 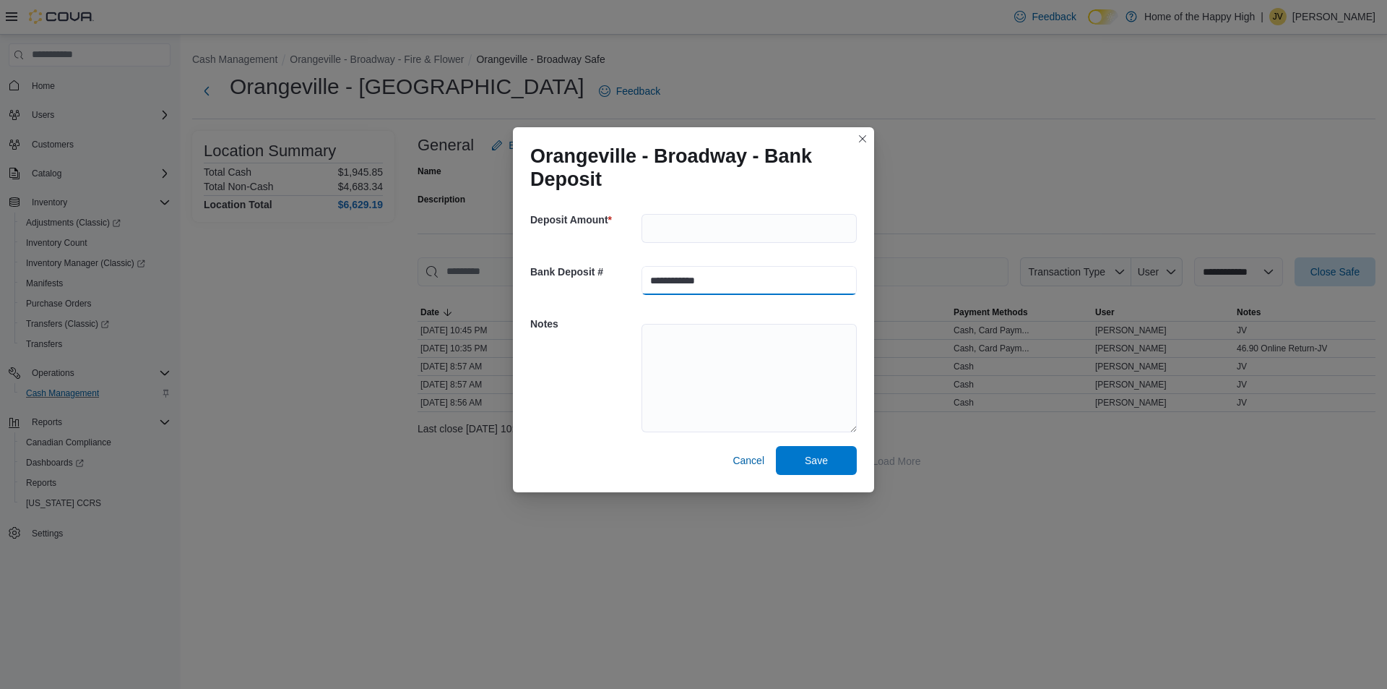 What do you see at coordinates (749, 460) in the screenshot?
I see `button: Cancel` at bounding box center [749, 460].